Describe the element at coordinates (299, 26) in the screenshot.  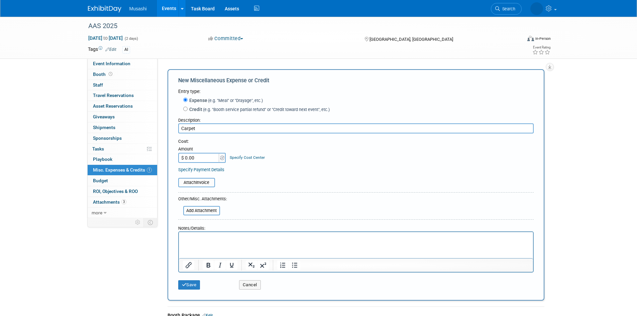
I see `div: AAS 2025` at that location.